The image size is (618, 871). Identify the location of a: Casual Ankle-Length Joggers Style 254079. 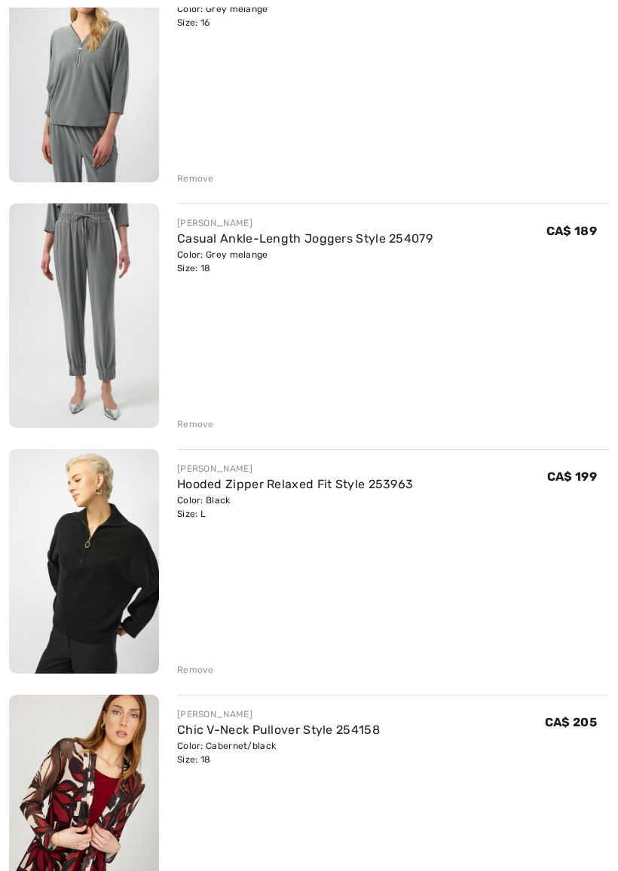
(305, 238).